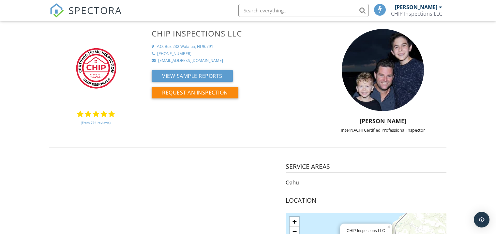  Describe the element at coordinates (195, 93) in the screenshot. I see `button: Request An Inspection` at that location.